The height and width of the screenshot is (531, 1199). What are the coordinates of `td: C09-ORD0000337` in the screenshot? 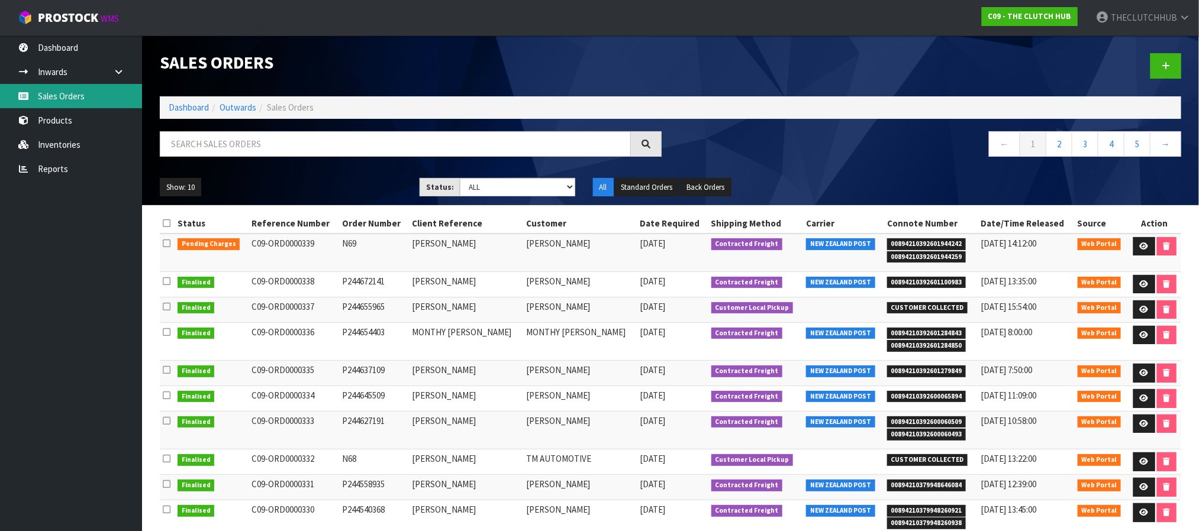 It's located at (294, 309).